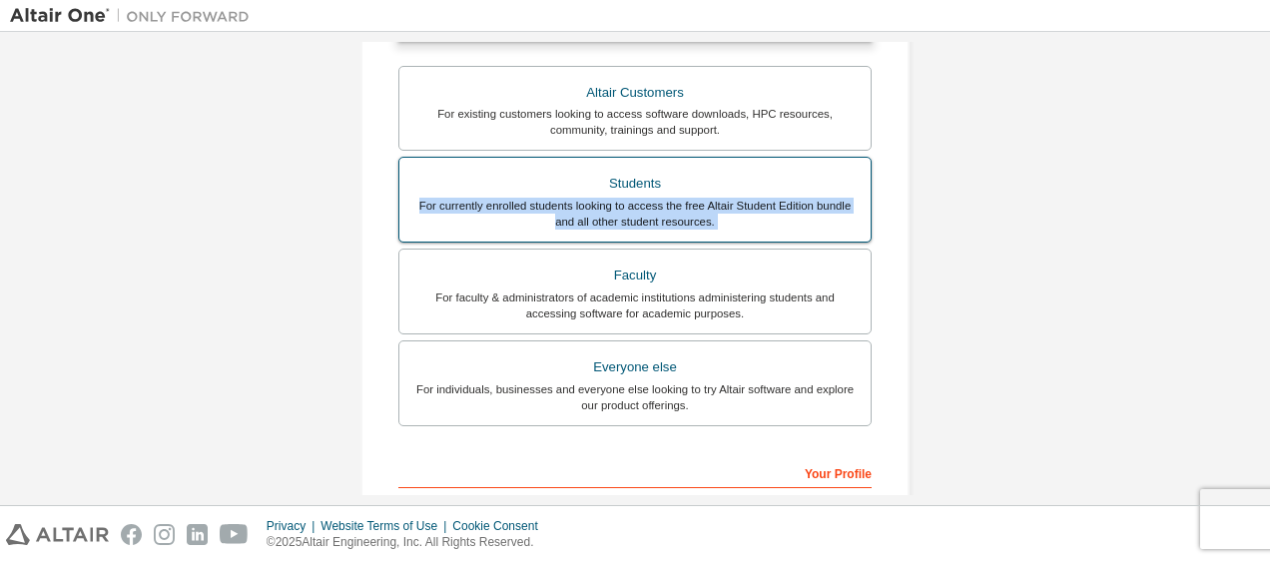 Image resolution: width=1270 pixels, height=563 pixels. Describe the element at coordinates (197, 534) in the screenshot. I see `img: linkedin.svg` at that location.